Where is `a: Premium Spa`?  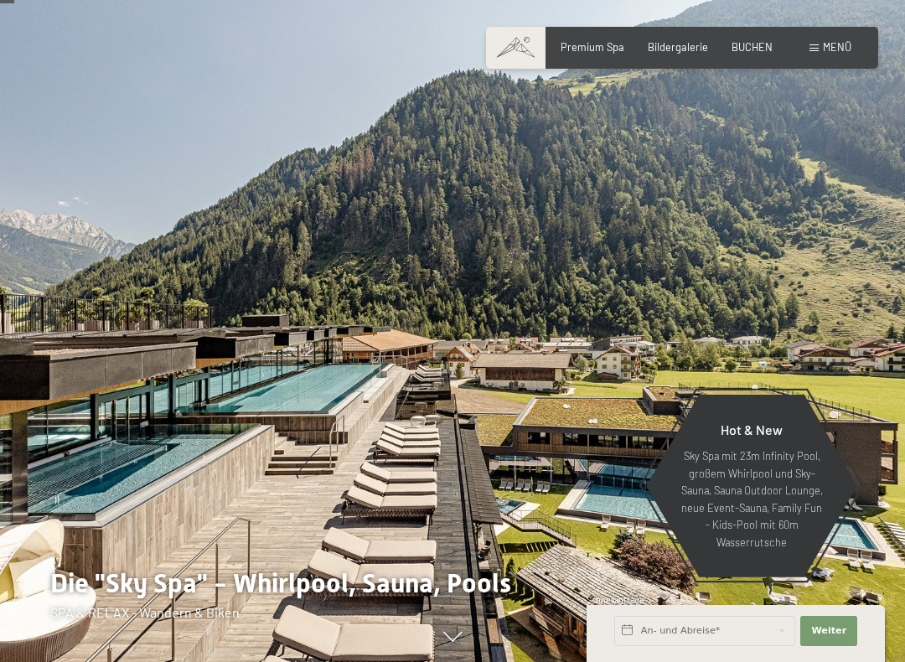
a: Premium Spa is located at coordinates (592, 47).